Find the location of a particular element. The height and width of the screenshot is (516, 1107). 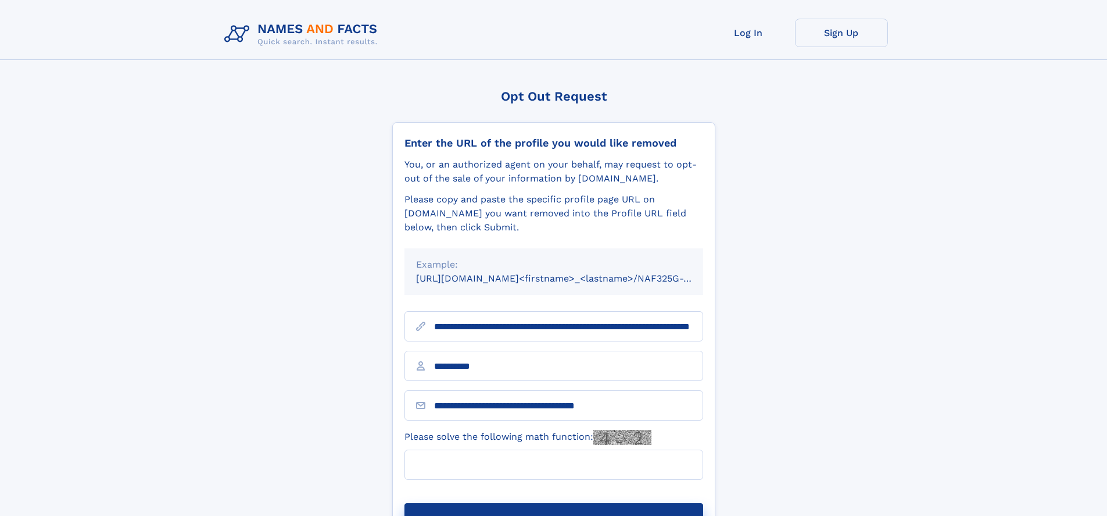

img: Logo Names and Facts is located at coordinates (303, 34).